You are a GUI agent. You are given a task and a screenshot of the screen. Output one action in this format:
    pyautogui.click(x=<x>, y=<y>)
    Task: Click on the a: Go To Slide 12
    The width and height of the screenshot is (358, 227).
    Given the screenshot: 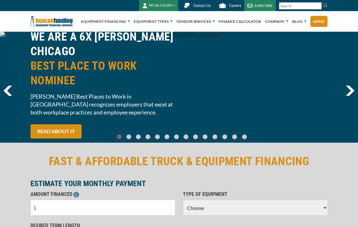 What is the action you would take?
    pyautogui.click(x=234, y=137)
    